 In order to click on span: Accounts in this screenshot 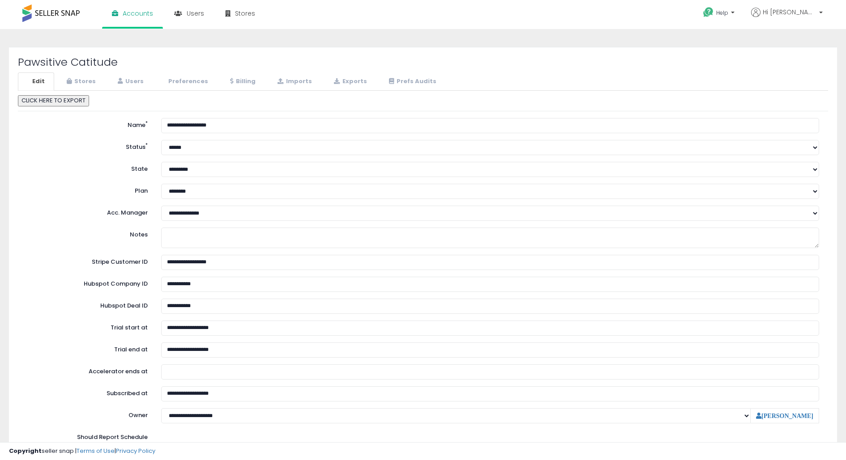, I will do `click(138, 13)`.